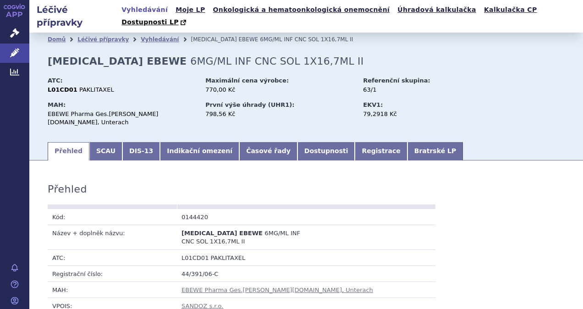 The image size is (583, 309). I want to click on td: Registrační číslo:, so click(112, 273).